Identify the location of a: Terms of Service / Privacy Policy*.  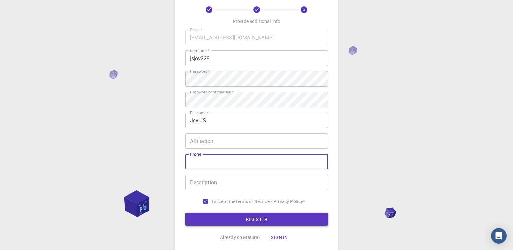
(270, 202).